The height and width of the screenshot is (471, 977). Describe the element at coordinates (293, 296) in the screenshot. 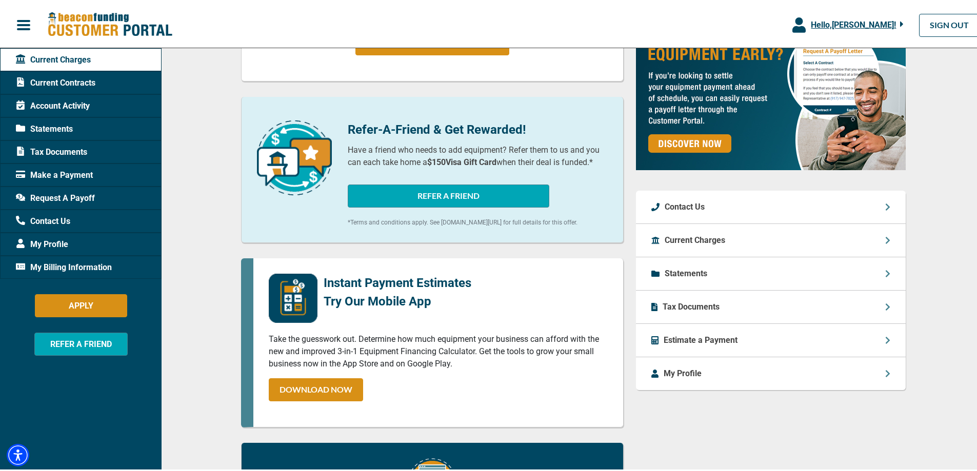

I see `img: mobile-app-logo.png` at that location.